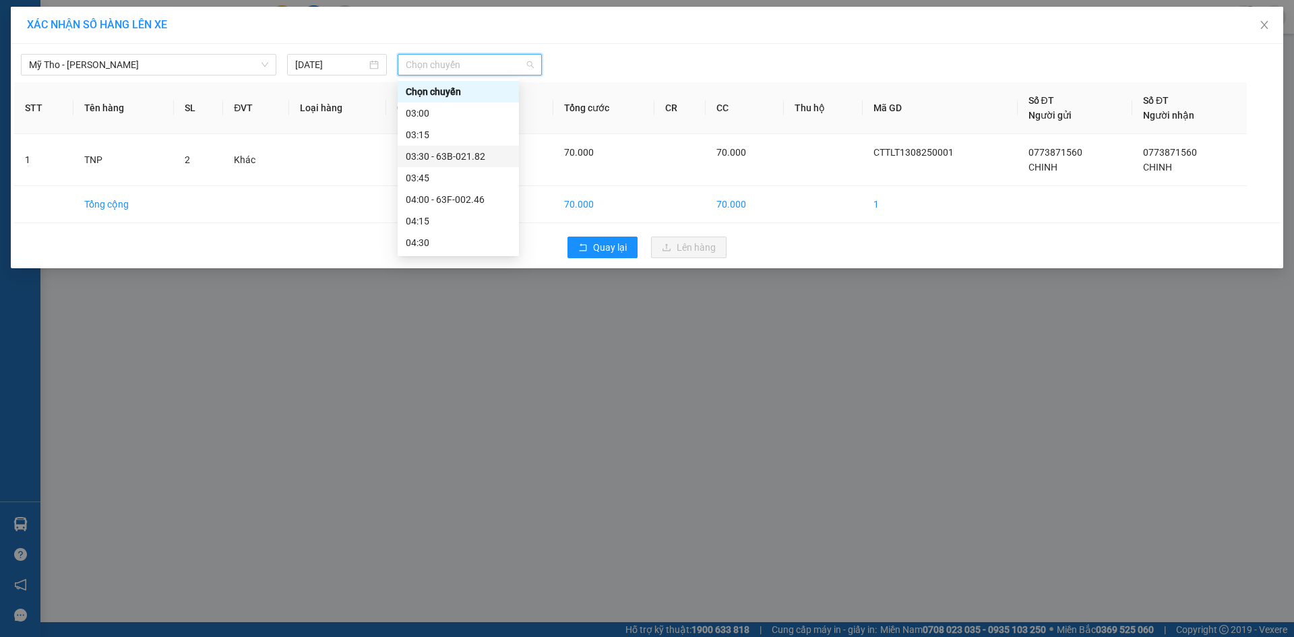 This screenshot has width=1294, height=637. What do you see at coordinates (458, 156) in the screenshot?
I see `div: 03:30 - 63B-021.82` at bounding box center [458, 156].